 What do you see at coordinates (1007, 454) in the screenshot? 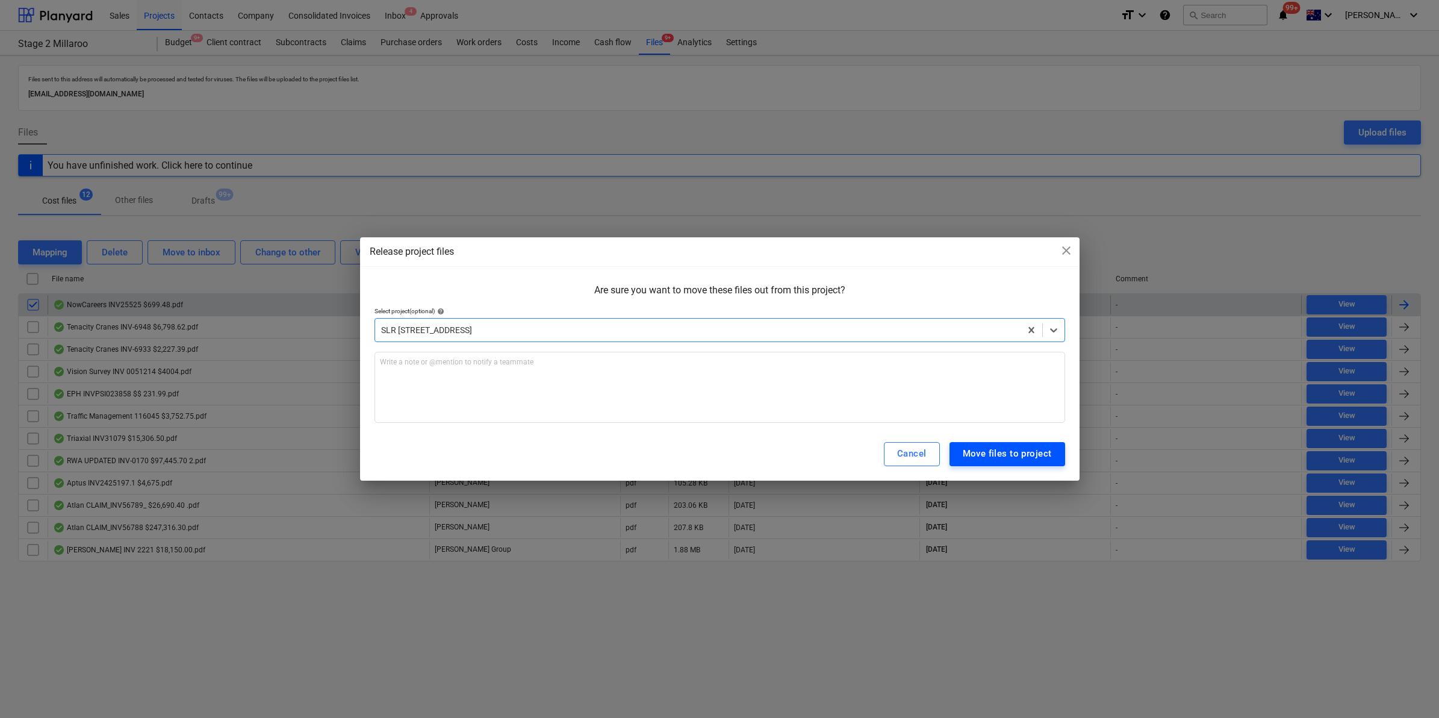
I see `button: Move files to project` at bounding box center [1007, 454].